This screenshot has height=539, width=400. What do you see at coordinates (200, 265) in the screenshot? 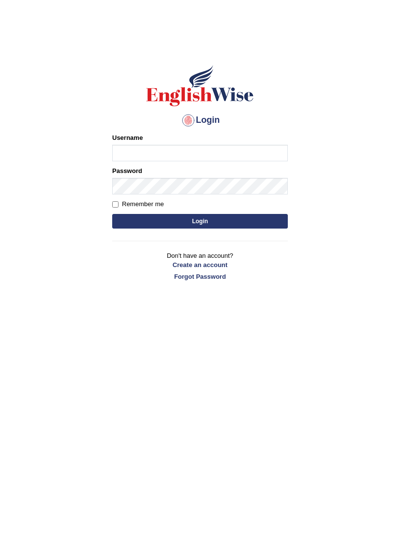
I see `a: Create an account` at bounding box center [200, 265].